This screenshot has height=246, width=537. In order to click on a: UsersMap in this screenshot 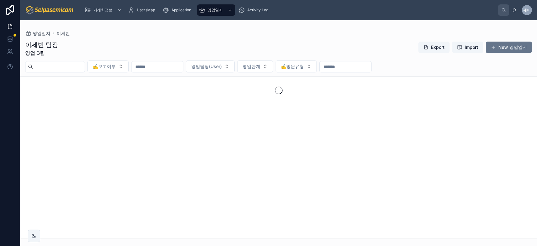, I will do `click(143, 10)`.